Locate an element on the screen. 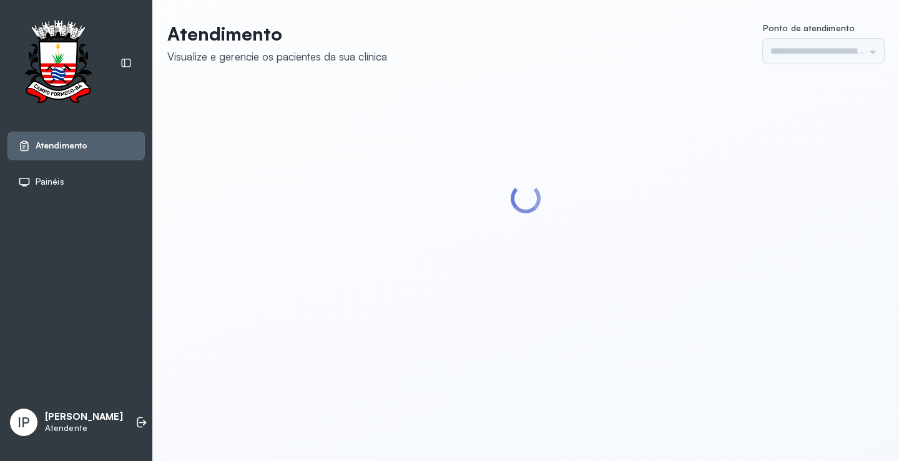 The width and height of the screenshot is (899, 461). img: Logotipo do estabelecimento is located at coordinates (58, 63).